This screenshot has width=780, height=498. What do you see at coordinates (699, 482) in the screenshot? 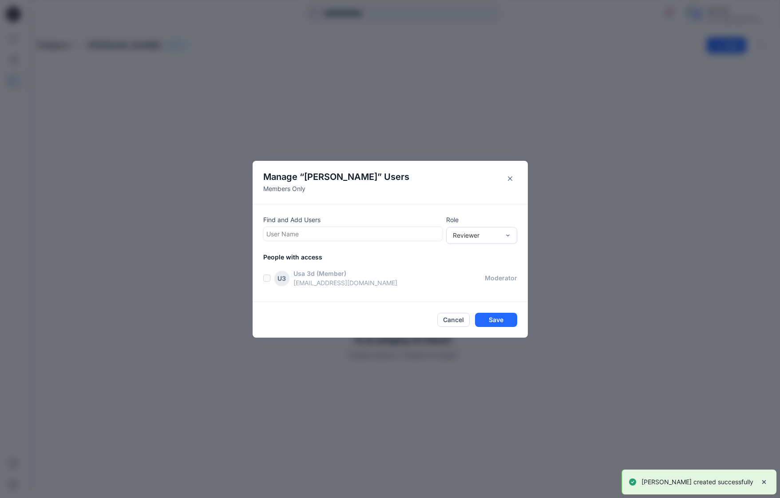
I see `div: Notifications-bottom-right` at bounding box center [699, 482].